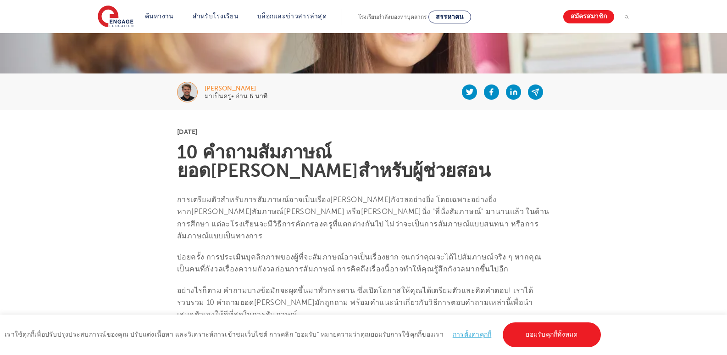  Describe the element at coordinates (224, 335) in the screenshot. I see `font: เราใช้คุกกี้เพื่อปรับปรุงประสบการณ์ของคุณ ปรับแต่งเนื้อหา และวิเคราะห์การเข้าชมเว็บไซต์ การคลิก "...` at that location.